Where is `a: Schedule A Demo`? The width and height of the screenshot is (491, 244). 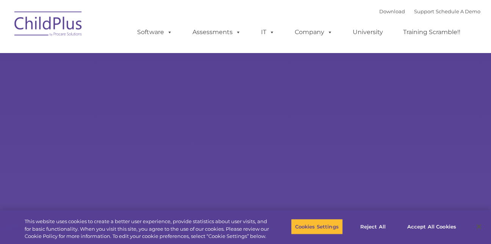 a: Schedule A Demo is located at coordinates (458, 11).